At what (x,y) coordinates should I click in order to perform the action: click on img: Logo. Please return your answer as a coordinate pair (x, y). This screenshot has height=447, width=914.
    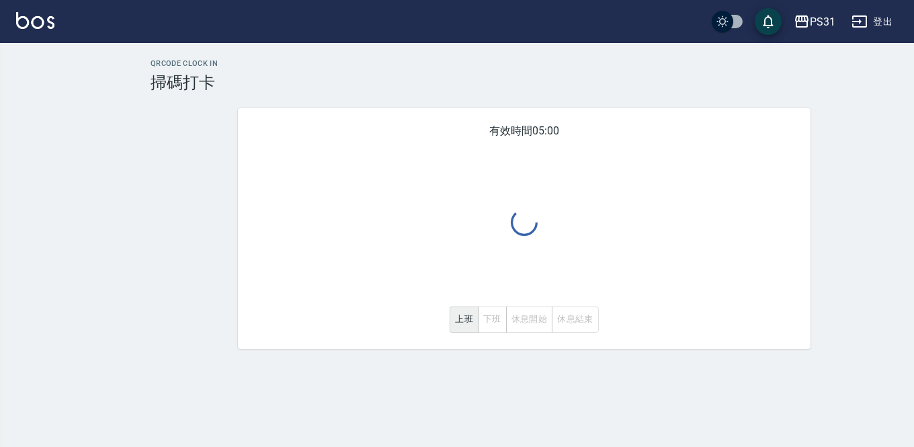
    Looking at the image, I should click on (35, 20).